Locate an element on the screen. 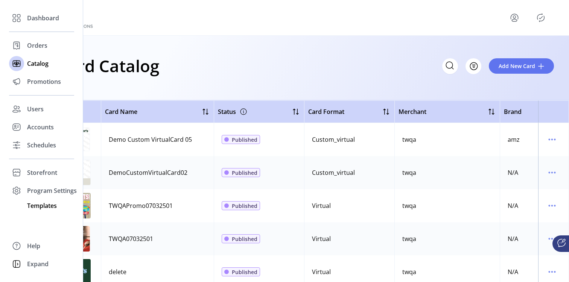  div: DemoCustomVirtualCard02 is located at coordinates (148, 173).